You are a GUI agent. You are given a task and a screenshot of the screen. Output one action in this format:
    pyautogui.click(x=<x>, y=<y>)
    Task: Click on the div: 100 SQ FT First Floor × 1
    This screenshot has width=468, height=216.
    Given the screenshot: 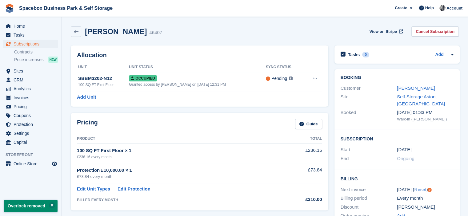 What is the action you would take?
    pyautogui.click(x=177, y=151)
    